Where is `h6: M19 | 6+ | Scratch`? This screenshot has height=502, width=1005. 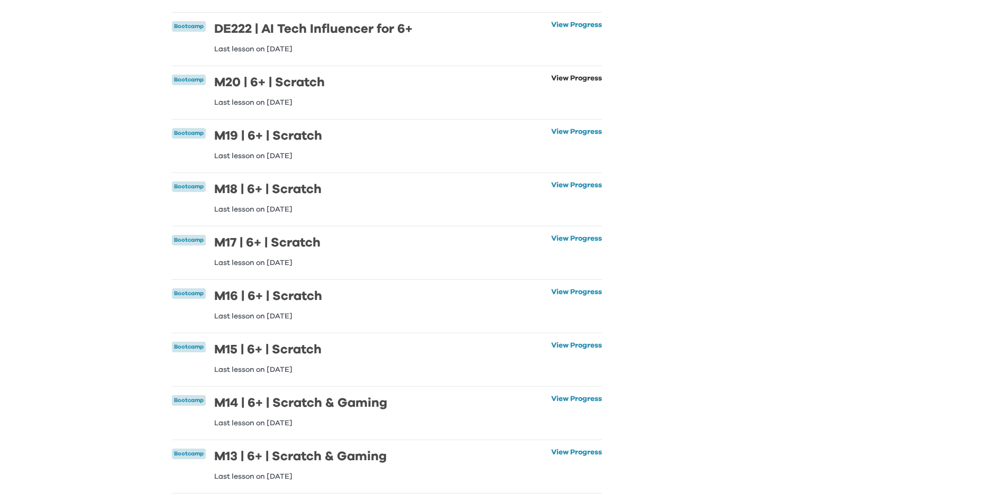 h6: M19 | 6+ | Scratch is located at coordinates (268, 136).